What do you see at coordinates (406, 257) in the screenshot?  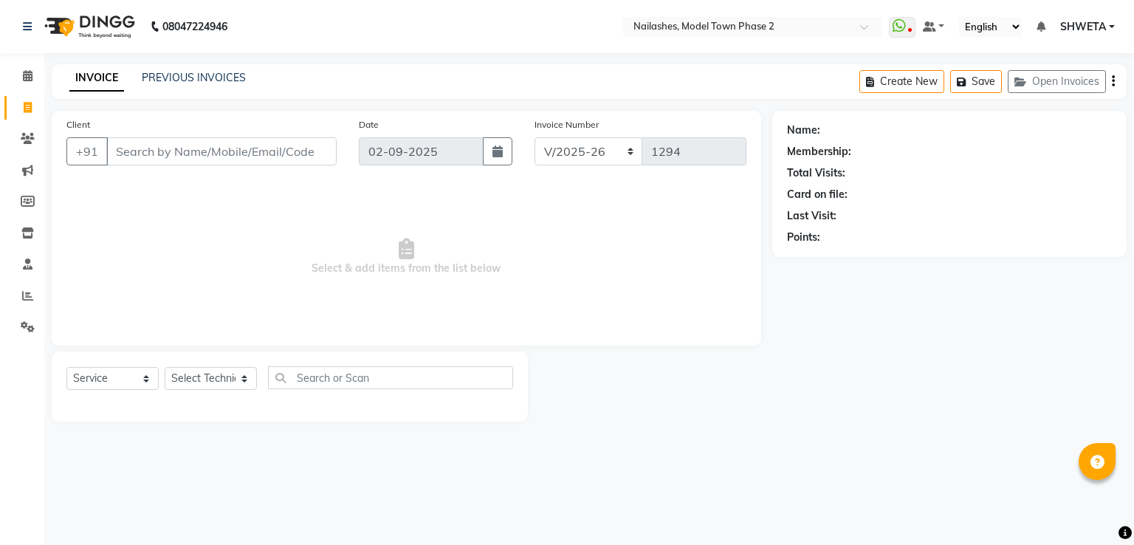 I see `span: Select & add items from the list below` at bounding box center [406, 257].